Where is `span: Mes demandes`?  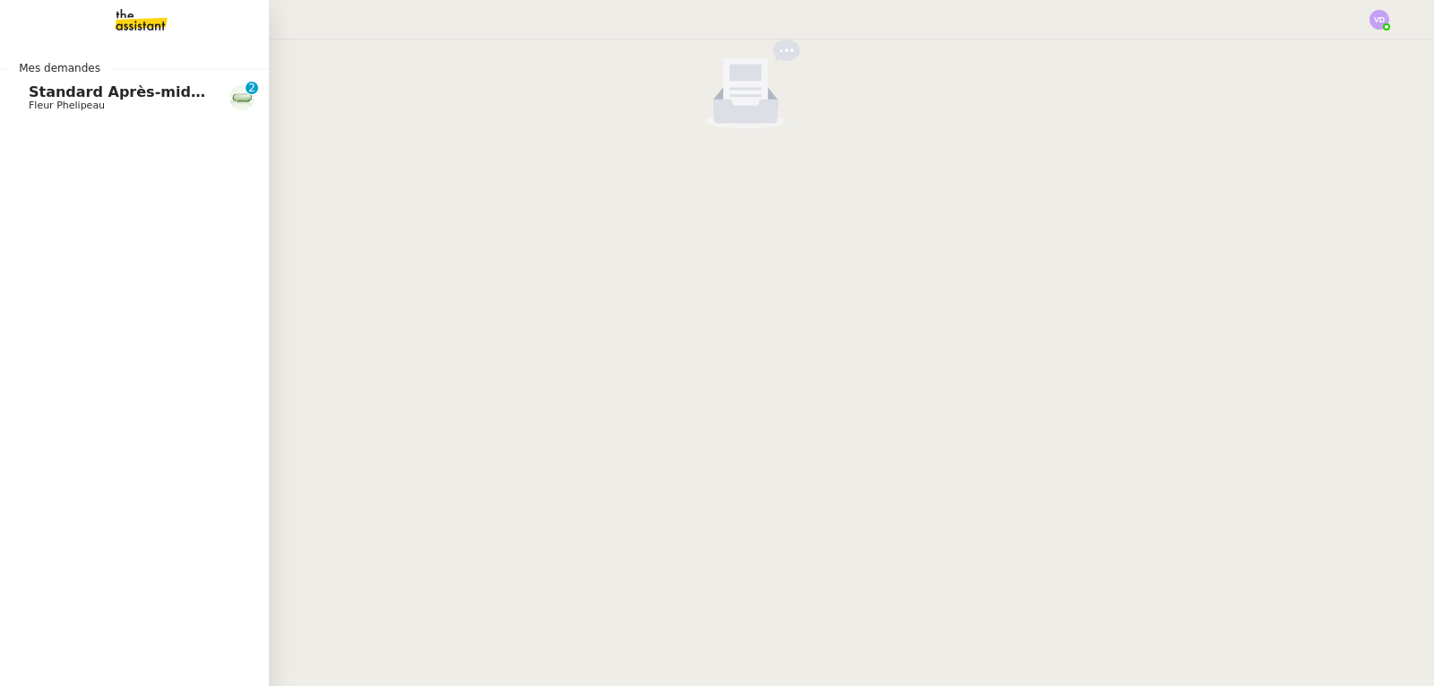
span: Mes demandes is located at coordinates (59, 68).